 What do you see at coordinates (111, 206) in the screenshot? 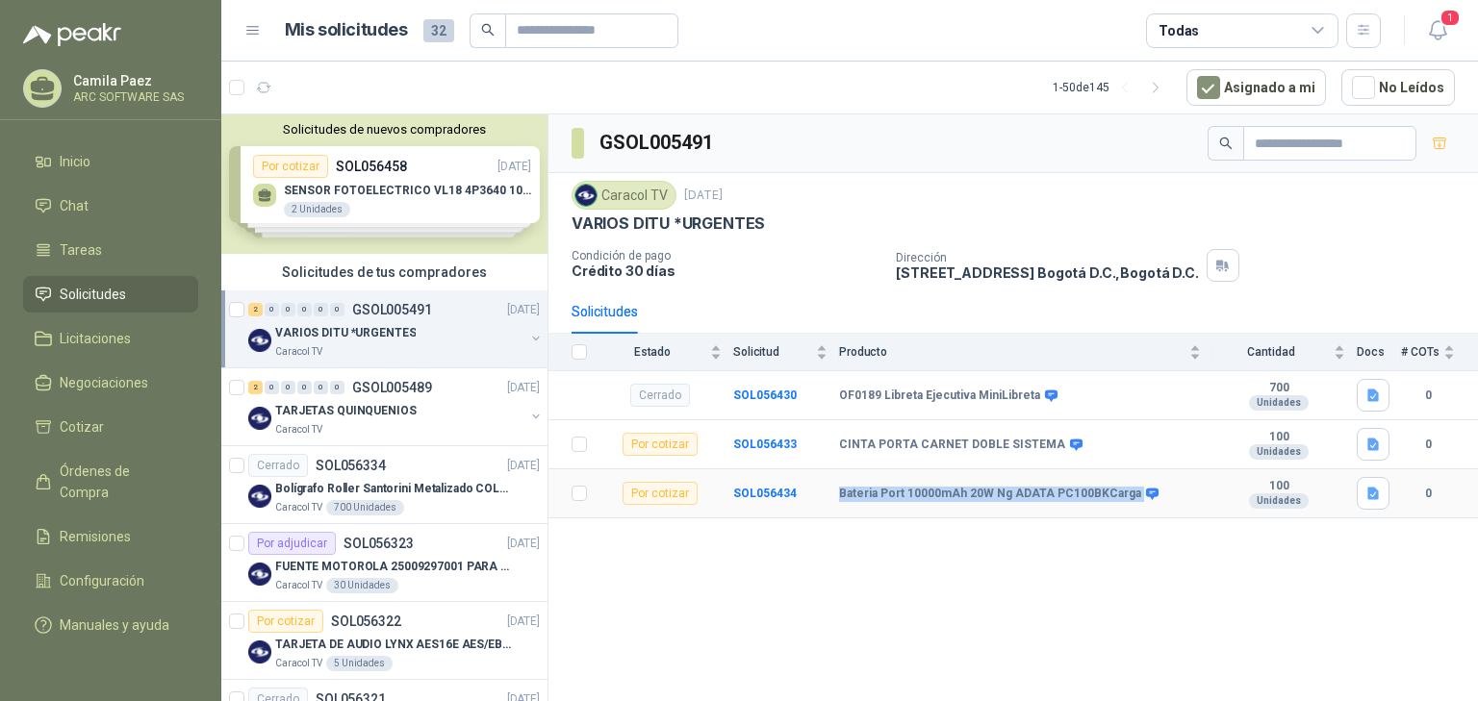
I see `a: Chat` at bounding box center [111, 206].